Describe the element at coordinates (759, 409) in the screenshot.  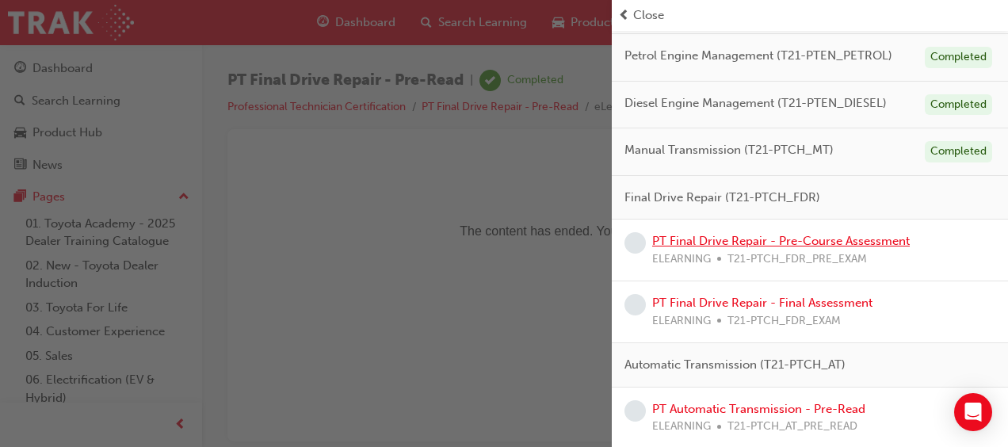
I see `a: PT Automatic Transmission - Pre-Read` at that location.